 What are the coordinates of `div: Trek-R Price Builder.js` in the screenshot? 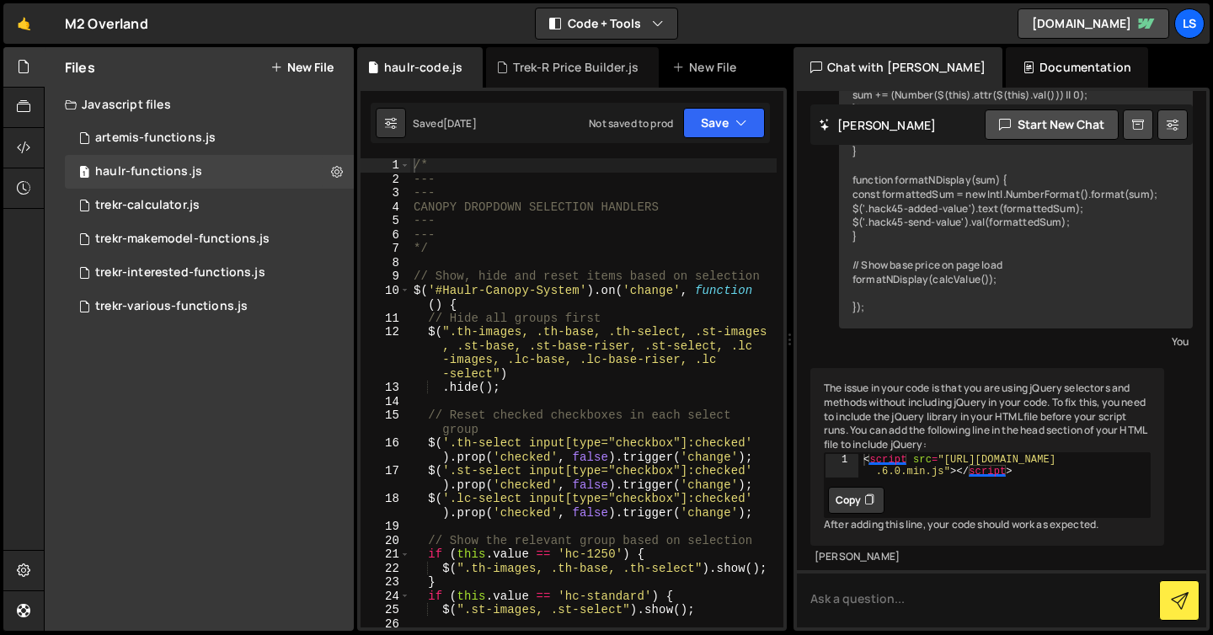 It's located at (575, 67).